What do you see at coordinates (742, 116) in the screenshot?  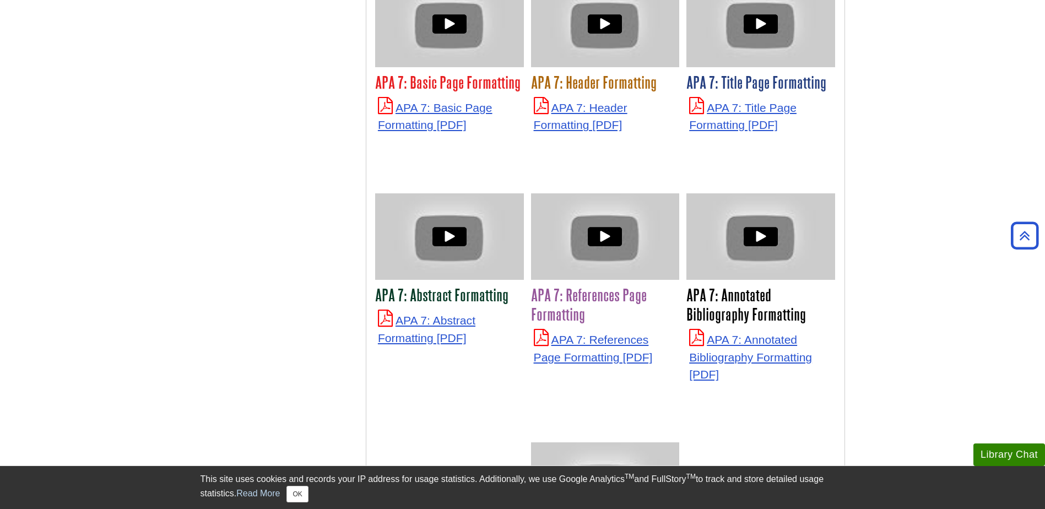 I see `a: APA 7: Title Page Formatting` at bounding box center [742, 116].